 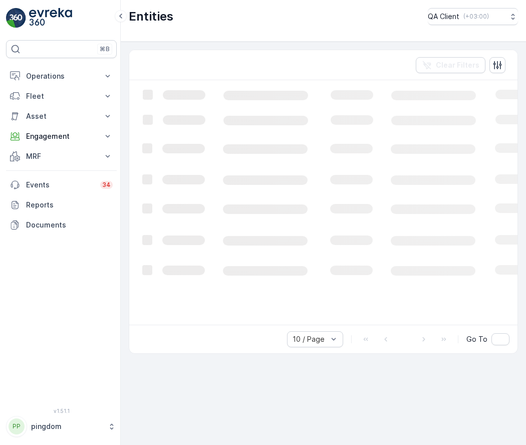 I want to click on p: Entities, so click(x=151, y=17).